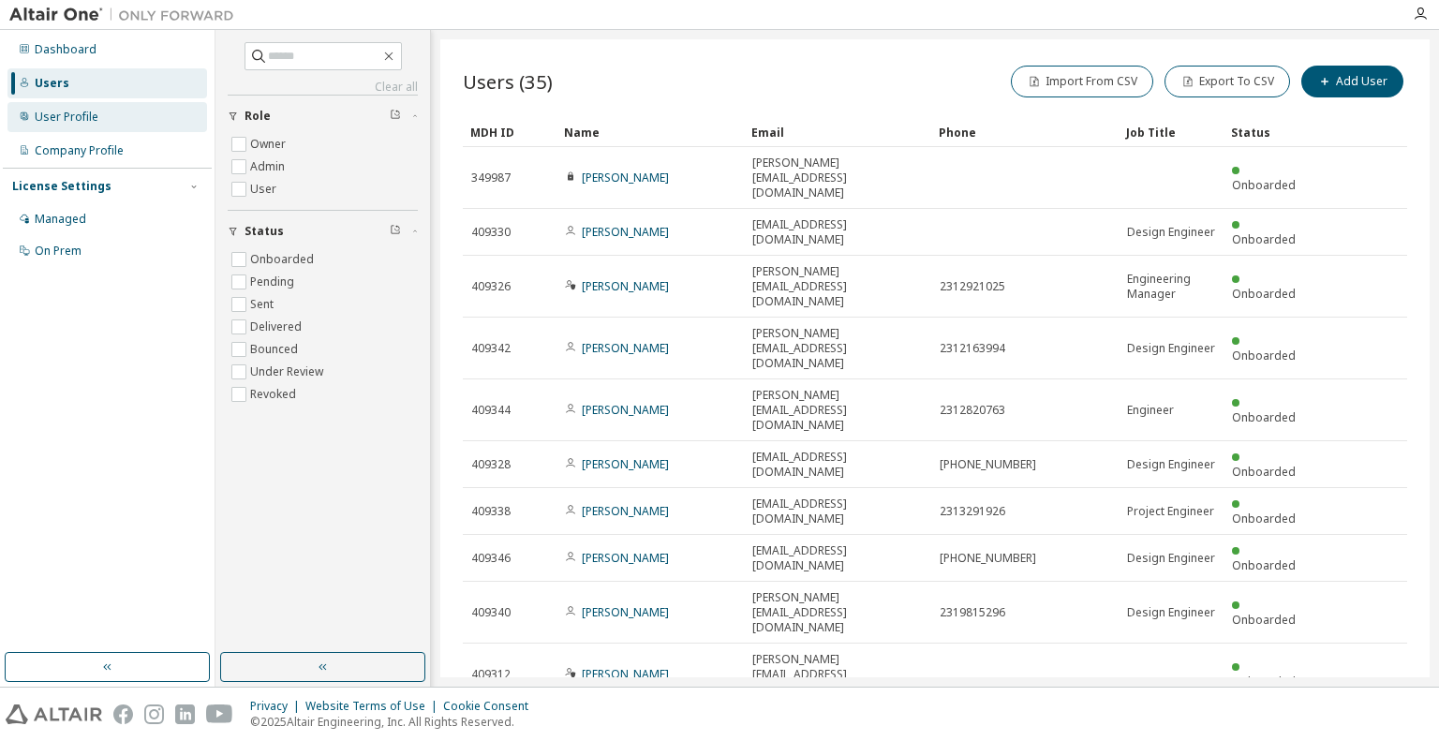 Image resolution: width=1439 pixels, height=741 pixels. Describe the element at coordinates (972, 410) in the screenshot. I see `span: 2312820763` at that location.